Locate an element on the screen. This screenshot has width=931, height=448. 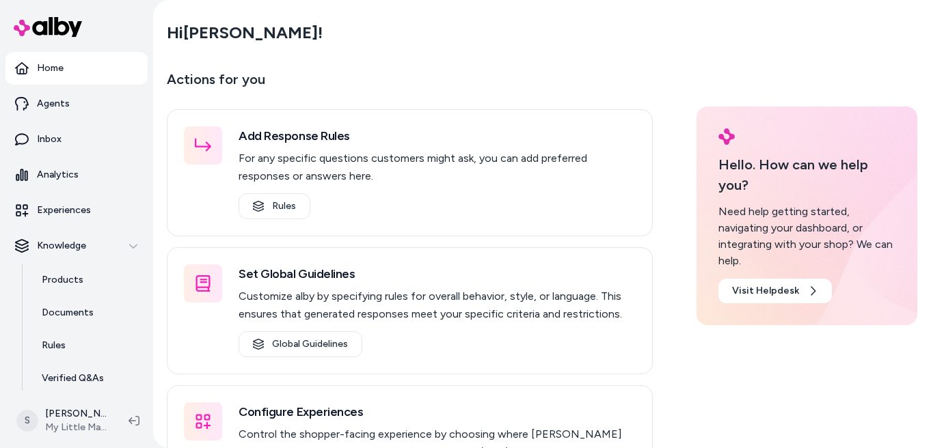
p: Agents is located at coordinates (53, 104).